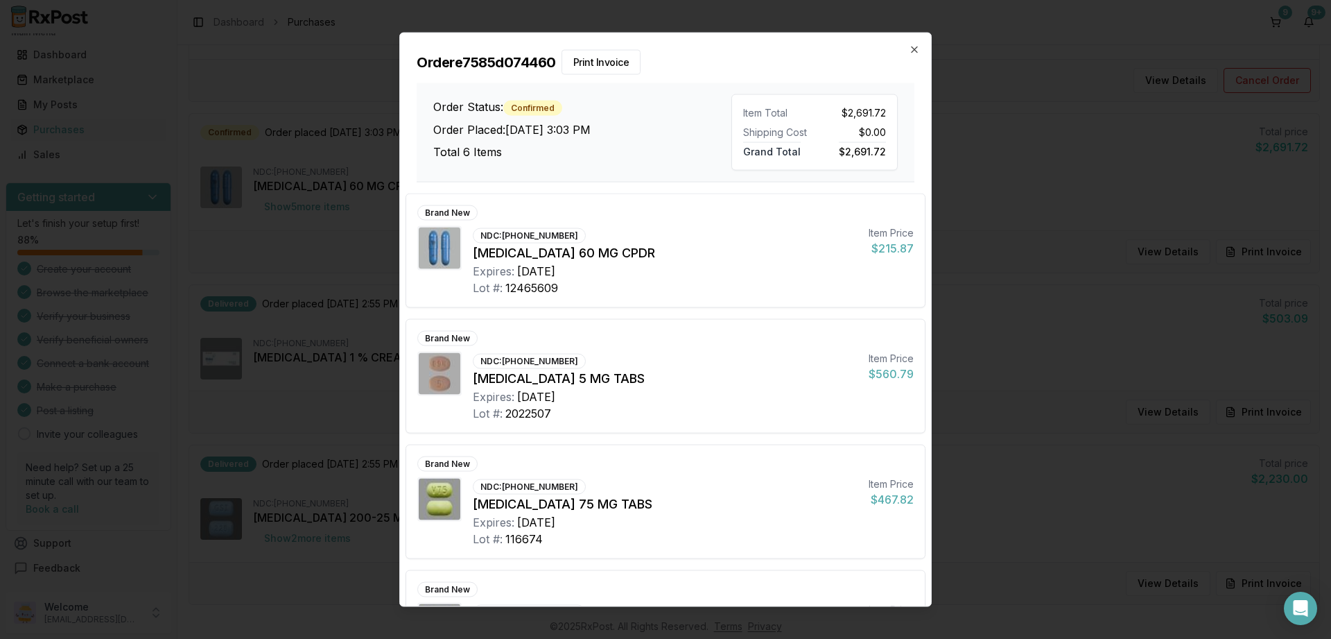 The image size is (1331, 639). What do you see at coordinates (582, 107) in the screenshot?
I see `h3: Order Status:` at bounding box center [582, 107].